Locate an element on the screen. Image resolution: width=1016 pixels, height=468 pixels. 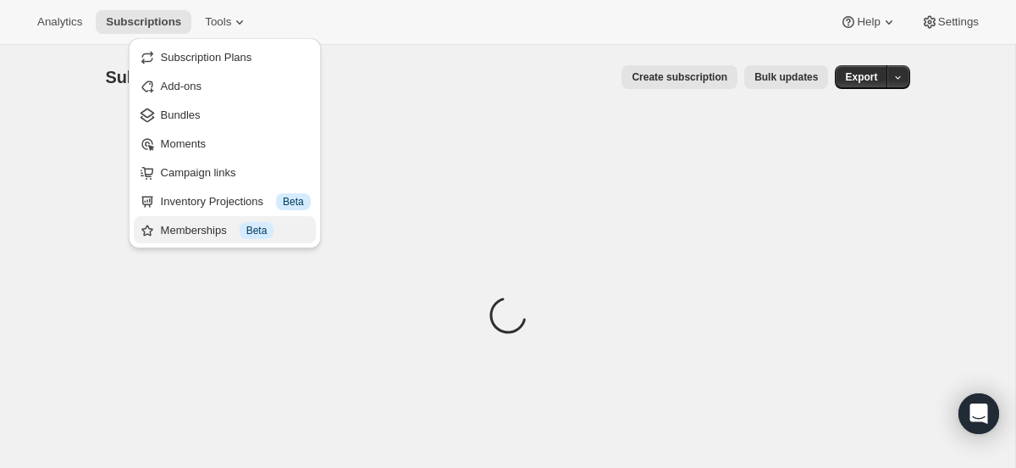
span: Campaign links is located at coordinates (198, 172).